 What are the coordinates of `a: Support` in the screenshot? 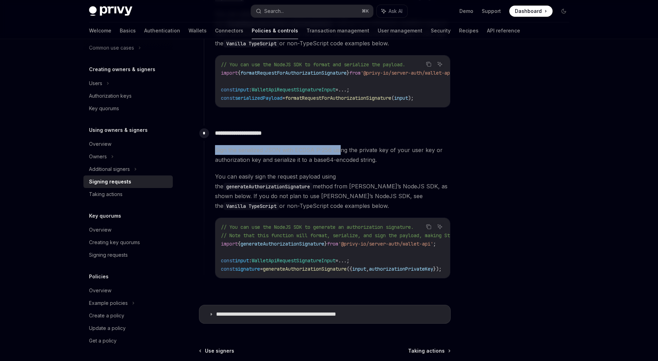 It's located at (491, 11).